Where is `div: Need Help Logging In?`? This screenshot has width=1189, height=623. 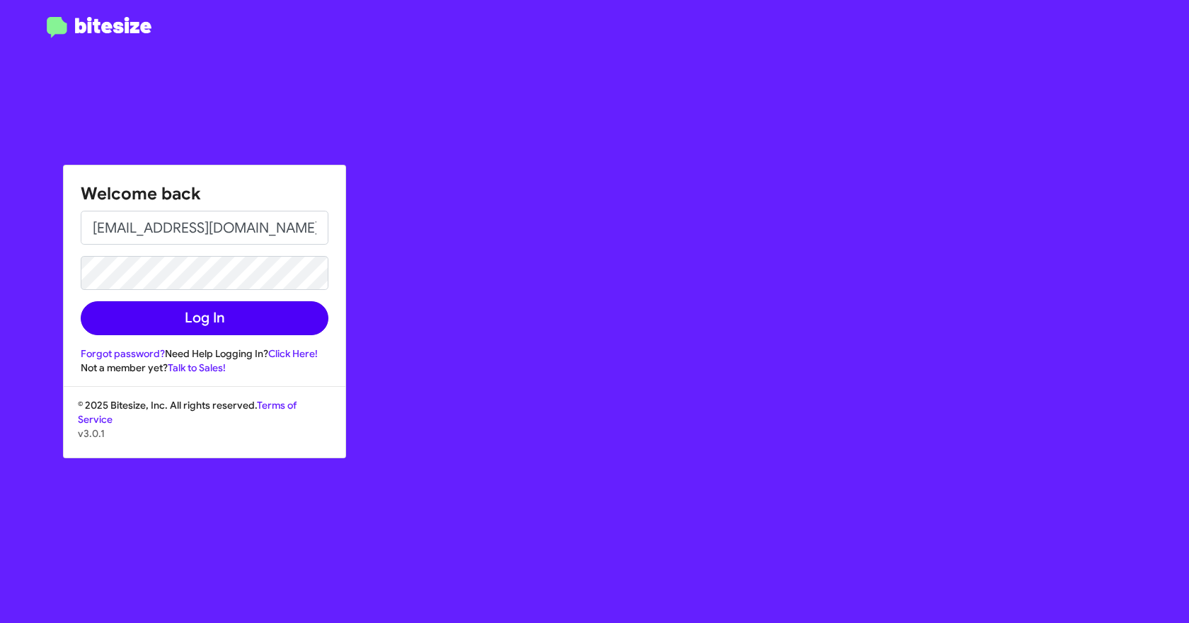 div: Need Help Logging In? is located at coordinates (204, 354).